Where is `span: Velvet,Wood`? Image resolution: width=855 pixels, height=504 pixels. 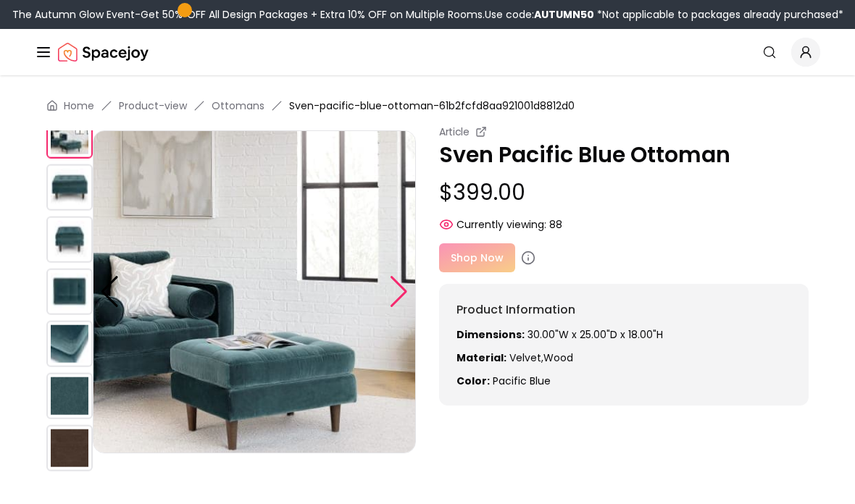
span: Velvet,Wood is located at coordinates (541, 358).